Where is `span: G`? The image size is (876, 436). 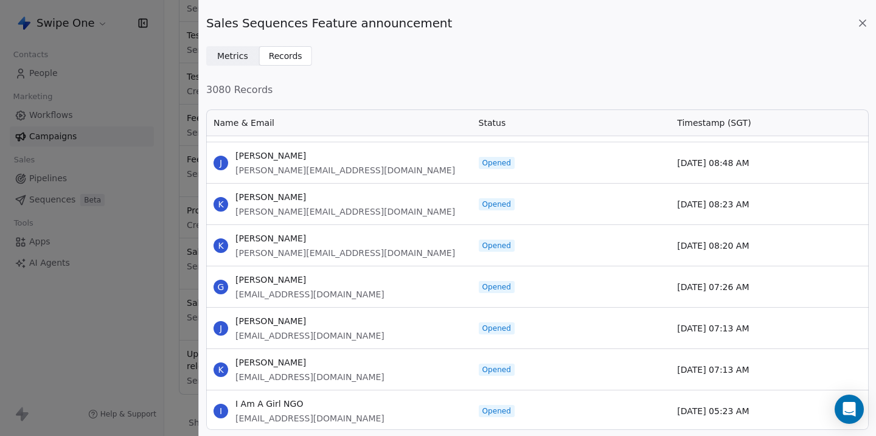 span: G is located at coordinates (221, 287).